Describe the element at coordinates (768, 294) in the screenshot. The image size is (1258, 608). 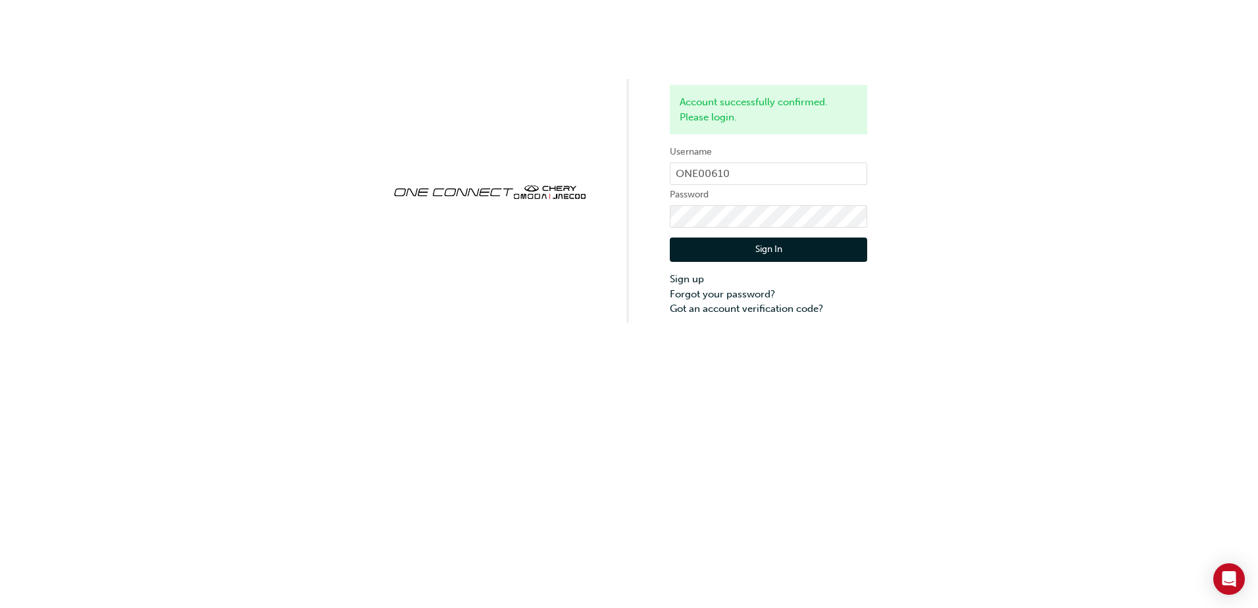
I see `a: Forgot your password?` at that location.